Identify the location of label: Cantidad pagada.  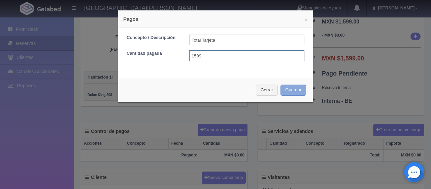
(153, 53).